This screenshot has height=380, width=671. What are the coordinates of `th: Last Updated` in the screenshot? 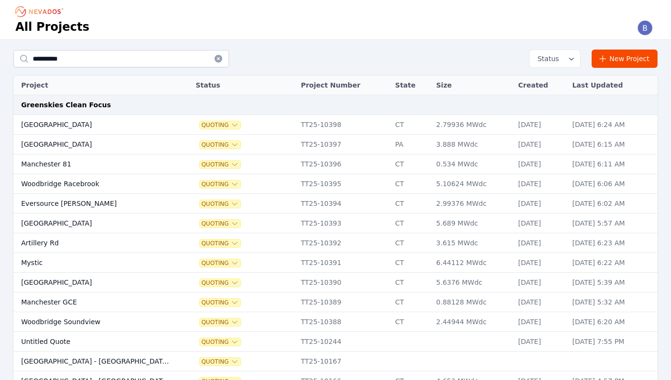 It's located at (612, 85).